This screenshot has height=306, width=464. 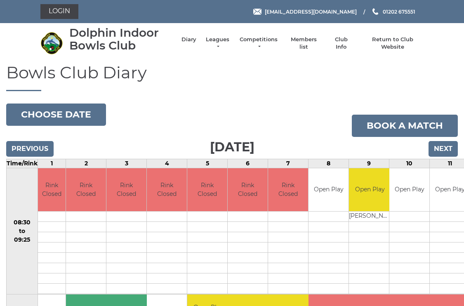 I want to click on a: Return to Club Website, so click(x=392, y=43).